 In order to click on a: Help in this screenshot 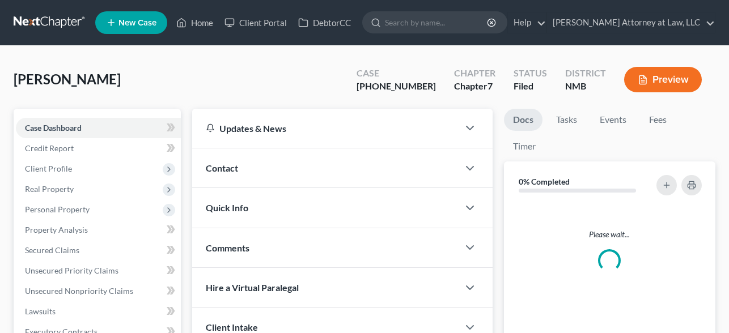, I will do `click(527, 23)`.